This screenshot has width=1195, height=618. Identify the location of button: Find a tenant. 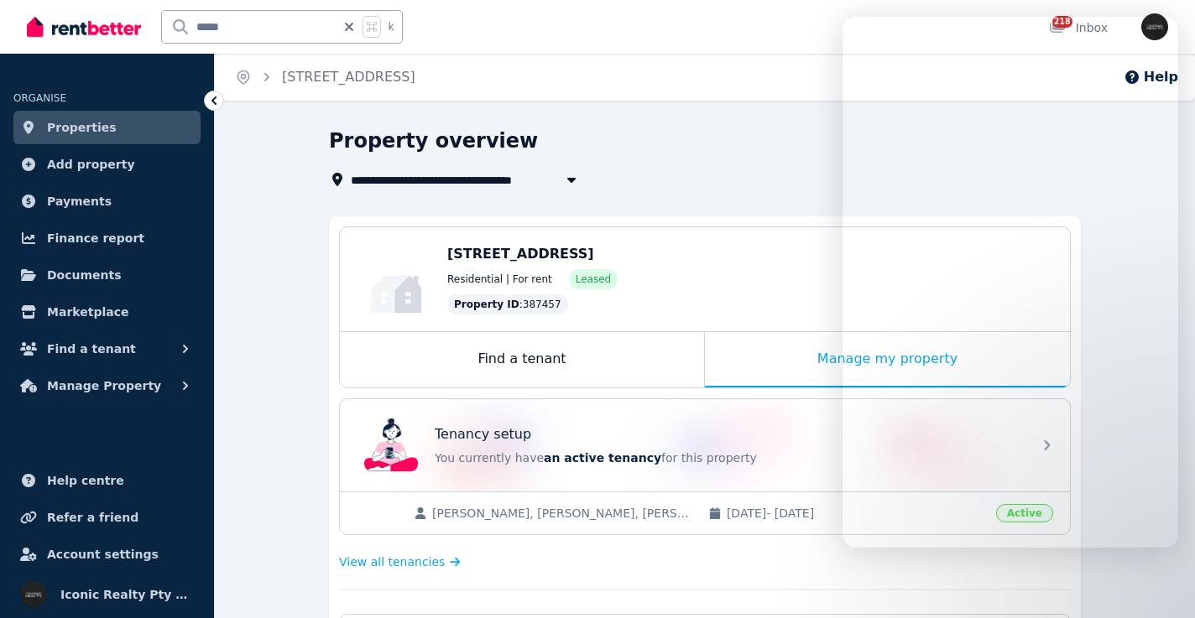
(107, 349).